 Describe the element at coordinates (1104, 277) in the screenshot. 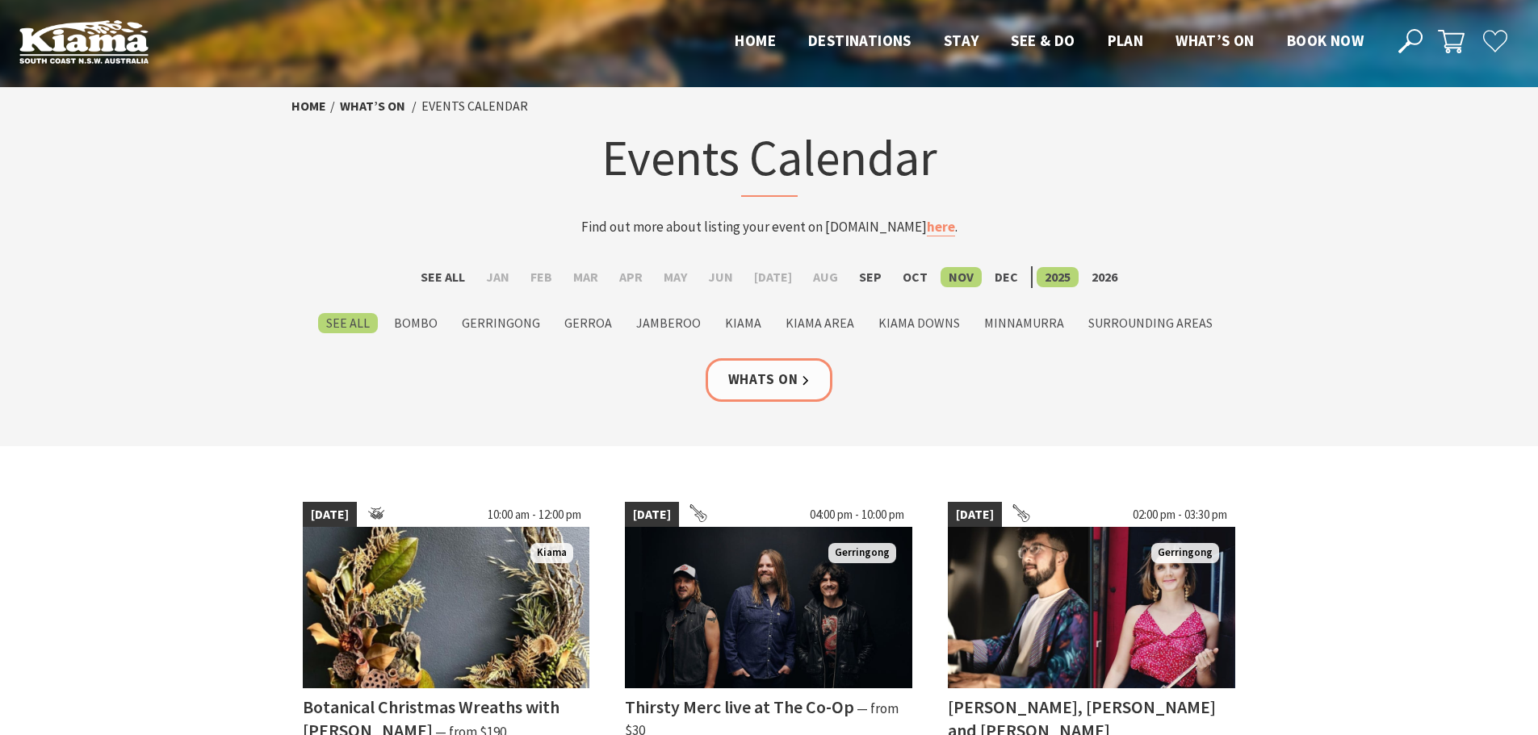

I see `label: 2026` at that location.